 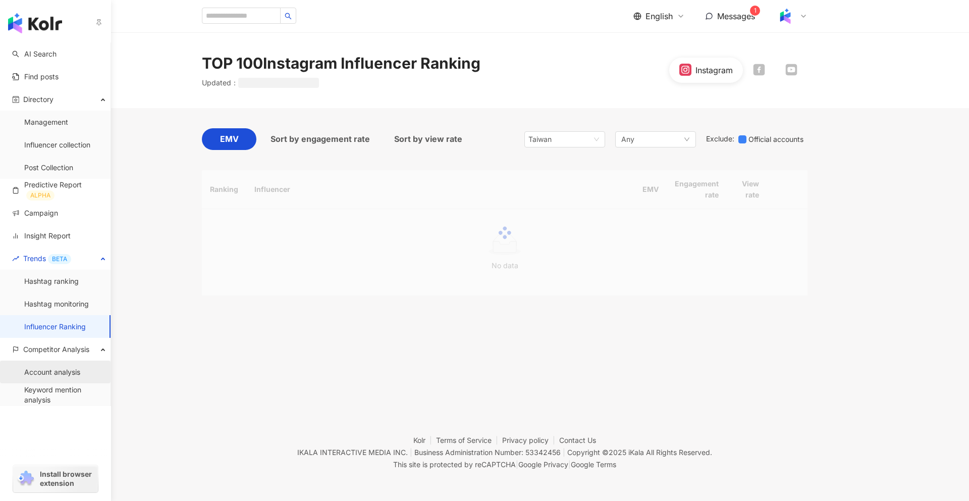 What do you see at coordinates (530, 440) in the screenshot?
I see `a: Privacy policy` at bounding box center [530, 440].